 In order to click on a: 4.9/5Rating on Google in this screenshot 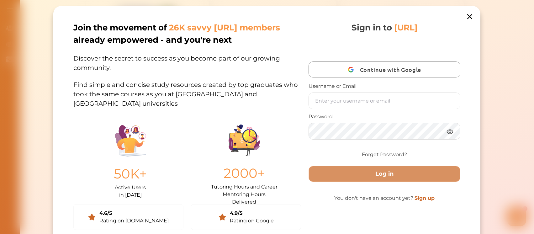, I will do `click(246, 217)`.